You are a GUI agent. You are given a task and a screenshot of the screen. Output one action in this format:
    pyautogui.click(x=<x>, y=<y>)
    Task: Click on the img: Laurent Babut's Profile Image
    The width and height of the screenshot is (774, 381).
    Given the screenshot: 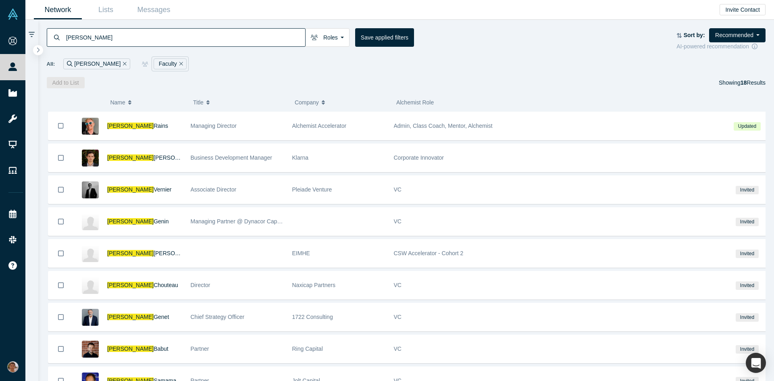 What is the action you would take?
    pyautogui.click(x=90, y=349)
    